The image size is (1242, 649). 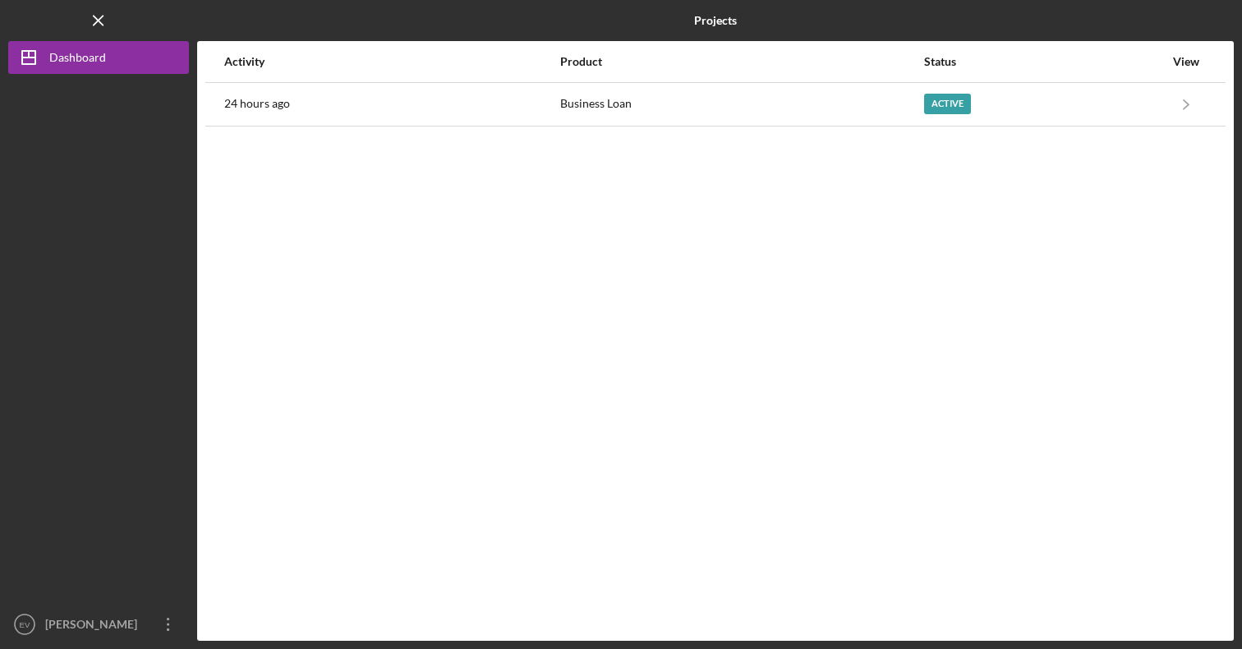 What do you see at coordinates (741, 104) in the screenshot?
I see `div: Business Loan` at bounding box center [741, 104].